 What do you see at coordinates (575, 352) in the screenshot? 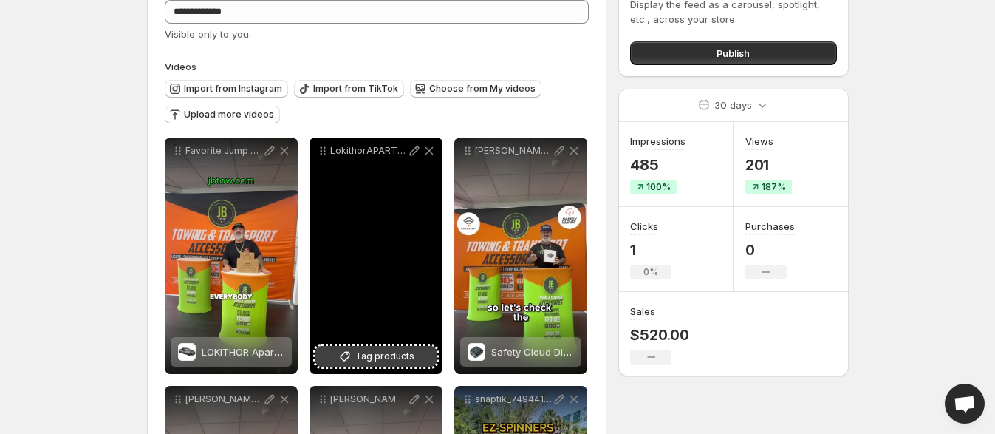
I see `span: Safety Cloud Digital Alerting Service` at bounding box center [575, 352].